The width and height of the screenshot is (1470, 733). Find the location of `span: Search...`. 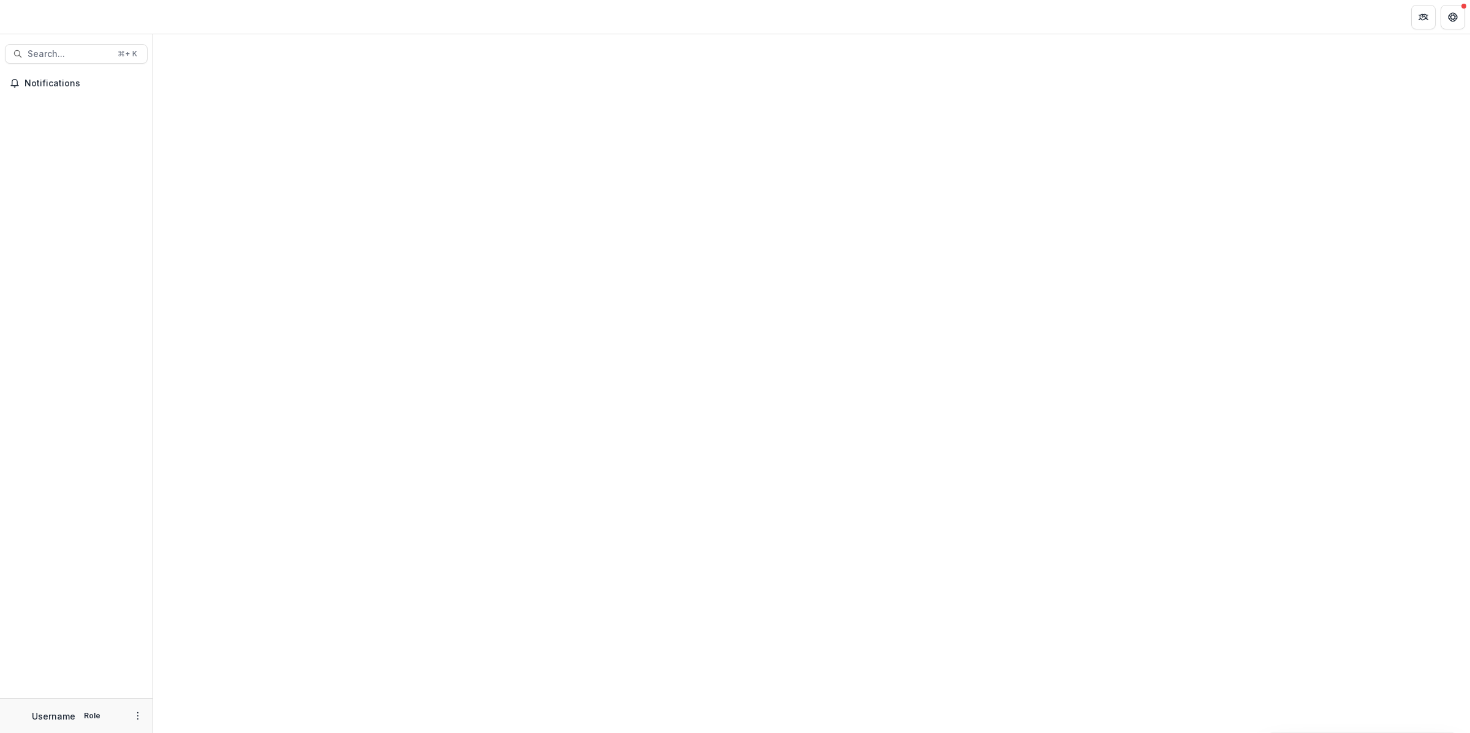

span: Search... is located at coordinates (69, 54).